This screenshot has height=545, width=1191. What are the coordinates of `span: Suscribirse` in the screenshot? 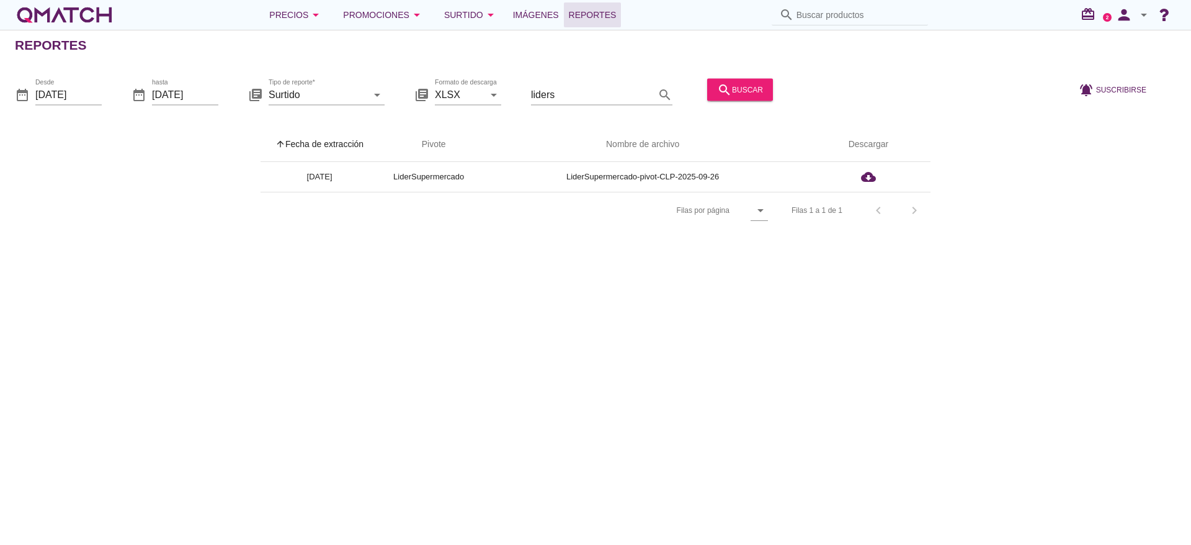 It's located at (1121, 89).